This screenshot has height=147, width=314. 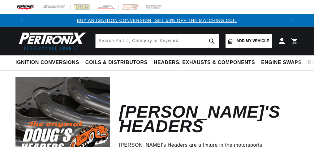 I want to click on div: 1 of 3, so click(x=157, y=20).